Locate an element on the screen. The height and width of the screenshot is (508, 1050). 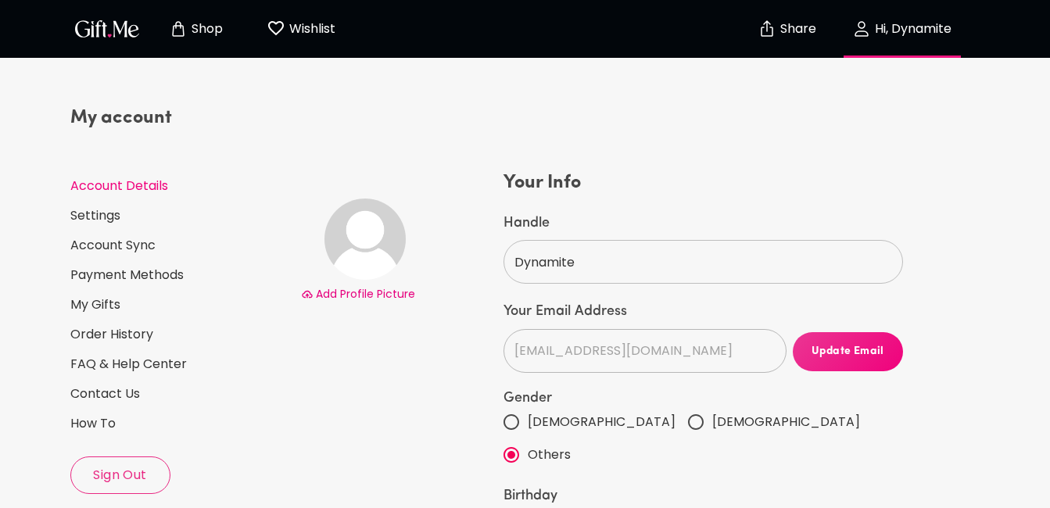
button: Wishlist page is located at coordinates (301, 29).